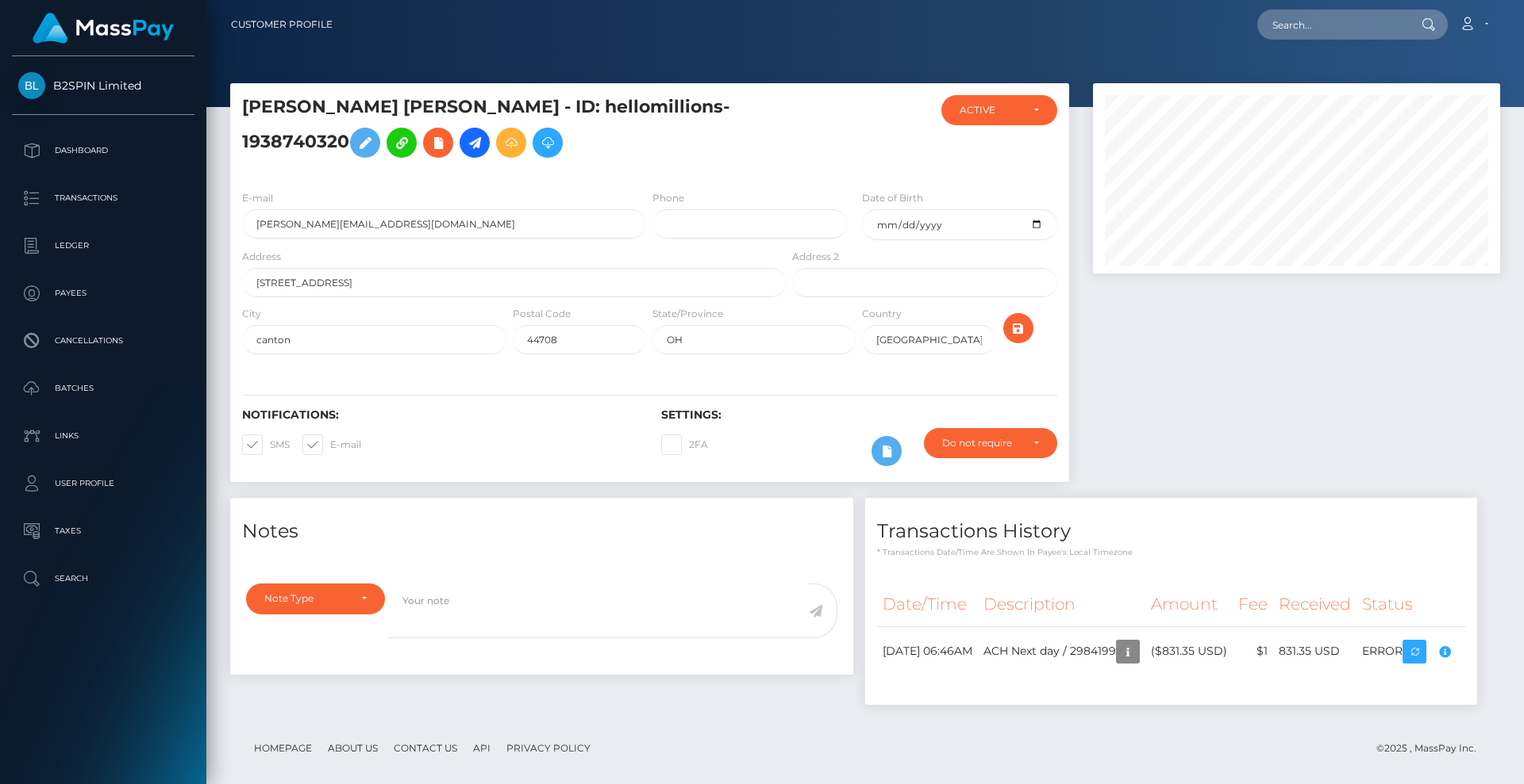 The width and height of the screenshot is (1524, 784). I want to click on h4: Notes, so click(541, 532).